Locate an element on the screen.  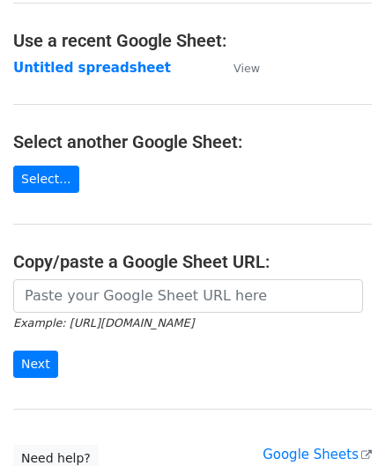
a: View is located at coordinates (238, 68).